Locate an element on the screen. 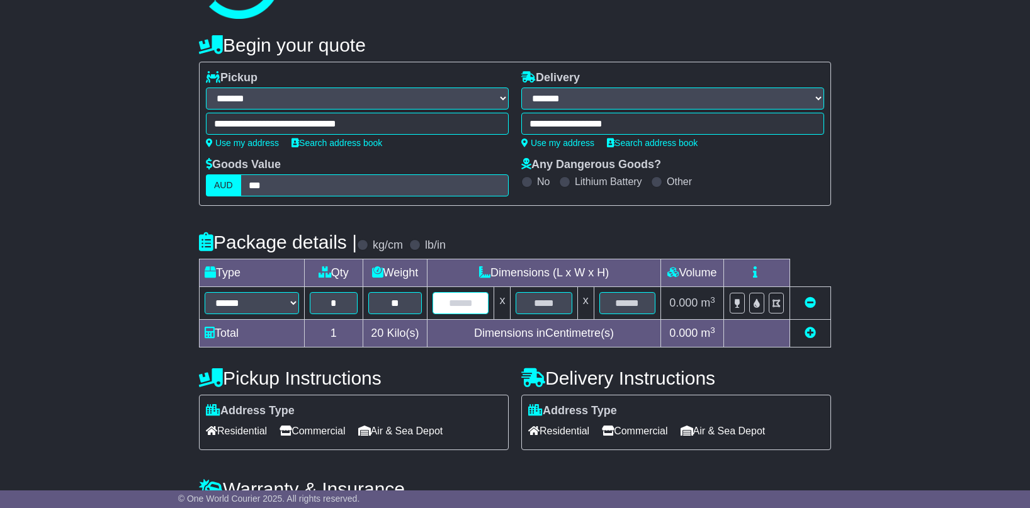 This screenshot has width=1030, height=508. td: Type is located at coordinates (252, 273).